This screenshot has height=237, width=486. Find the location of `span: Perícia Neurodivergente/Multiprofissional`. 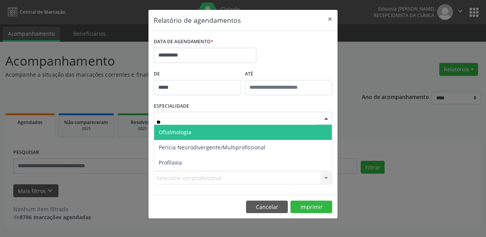

span: Perícia Neurodivergente/Multiprofissional is located at coordinates (212, 147).